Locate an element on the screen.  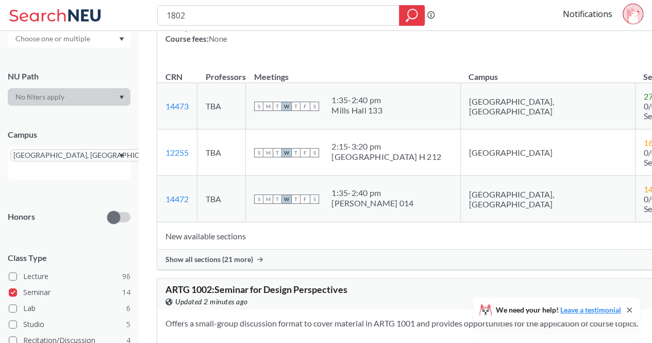
div: Campus is located at coordinates (69, 135).